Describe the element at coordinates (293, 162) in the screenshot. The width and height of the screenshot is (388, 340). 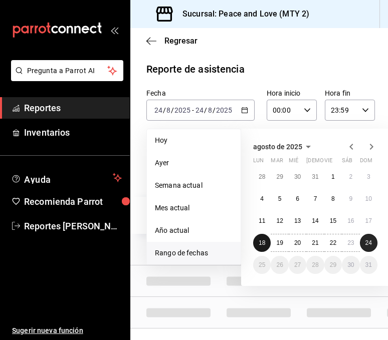
I see `abbr: miércoles` at that location.